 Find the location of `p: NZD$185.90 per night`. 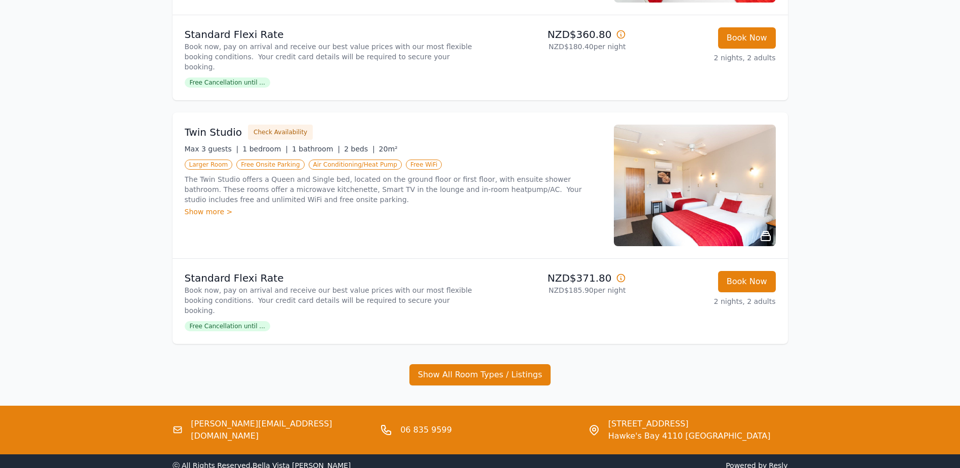

p: NZD$185.90 per night is located at coordinates (555, 290).